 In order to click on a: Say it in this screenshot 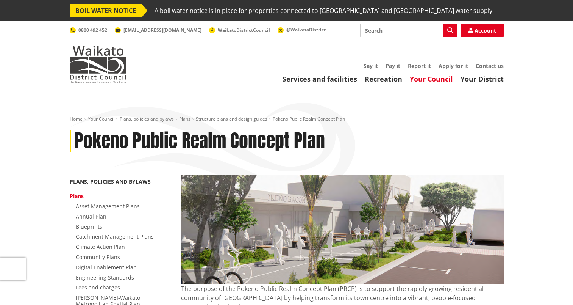, I will do `click(371, 66)`.